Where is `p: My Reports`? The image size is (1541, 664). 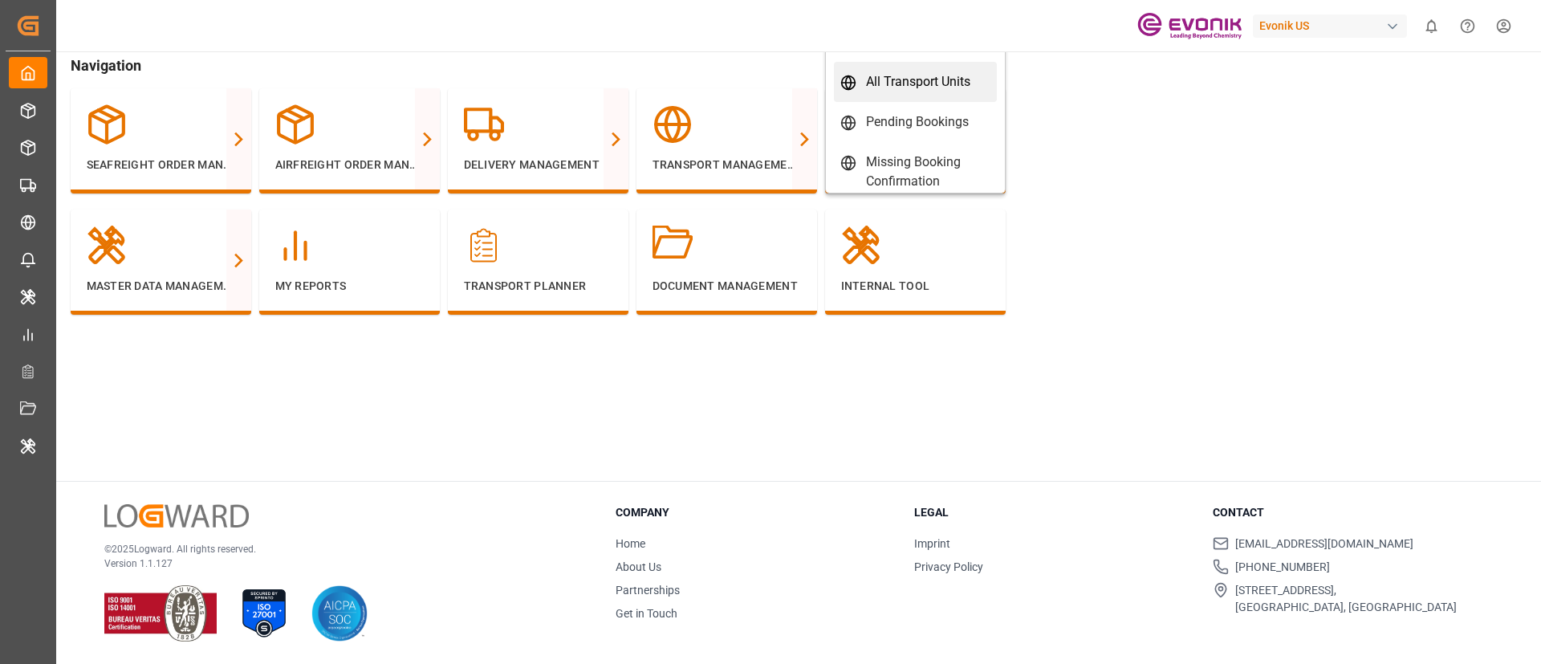 p: My Reports is located at coordinates (349, 286).